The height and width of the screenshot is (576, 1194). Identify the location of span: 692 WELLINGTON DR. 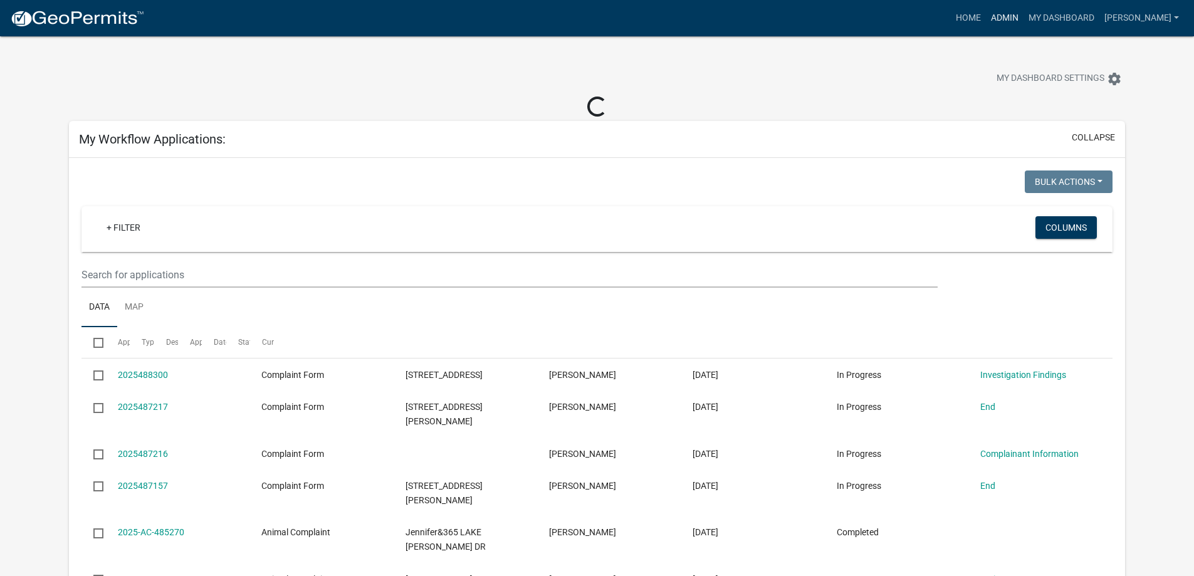
(444, 375).